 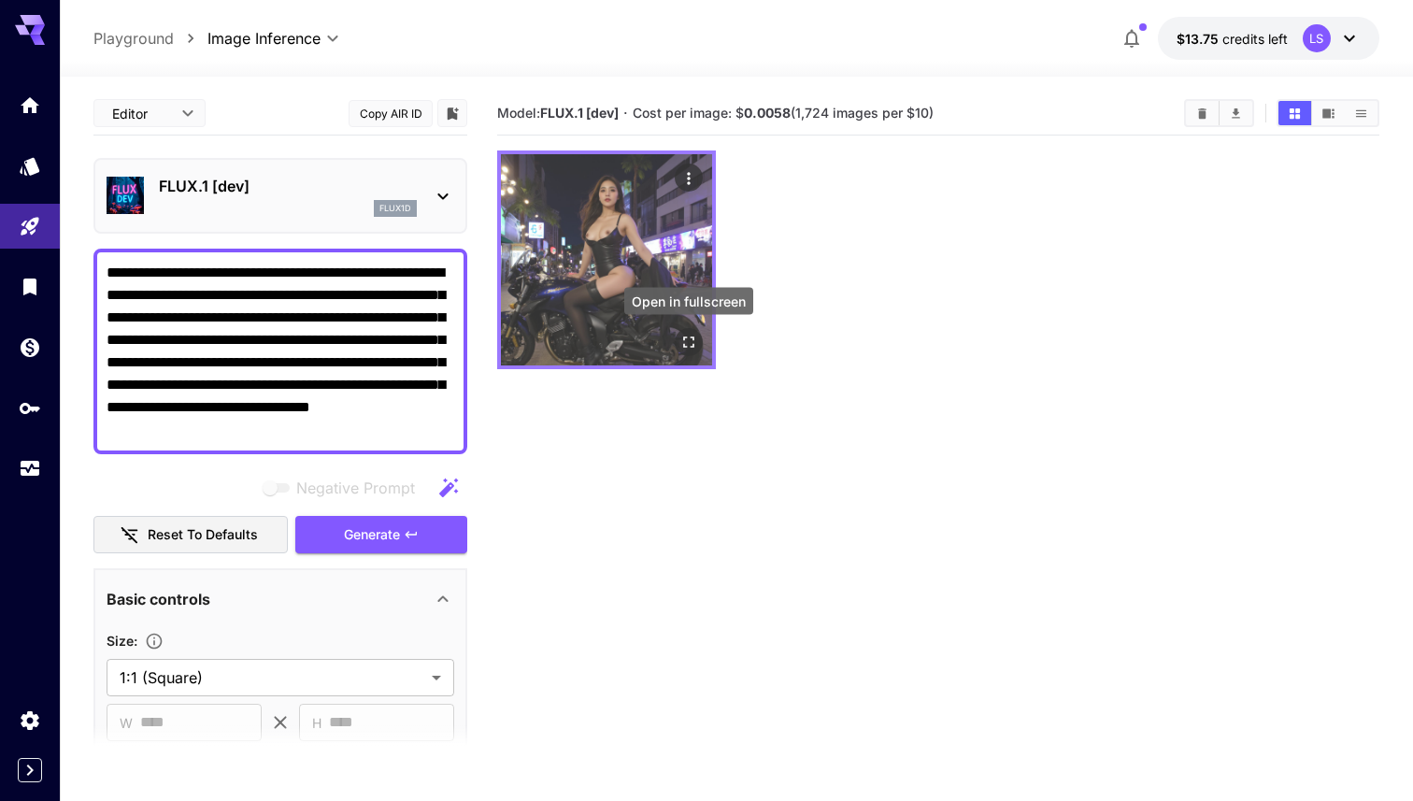 What do you see at coordinates (395, 208) in the screenshot?
I see `p: flux1d` at bounding box center [395, 208].